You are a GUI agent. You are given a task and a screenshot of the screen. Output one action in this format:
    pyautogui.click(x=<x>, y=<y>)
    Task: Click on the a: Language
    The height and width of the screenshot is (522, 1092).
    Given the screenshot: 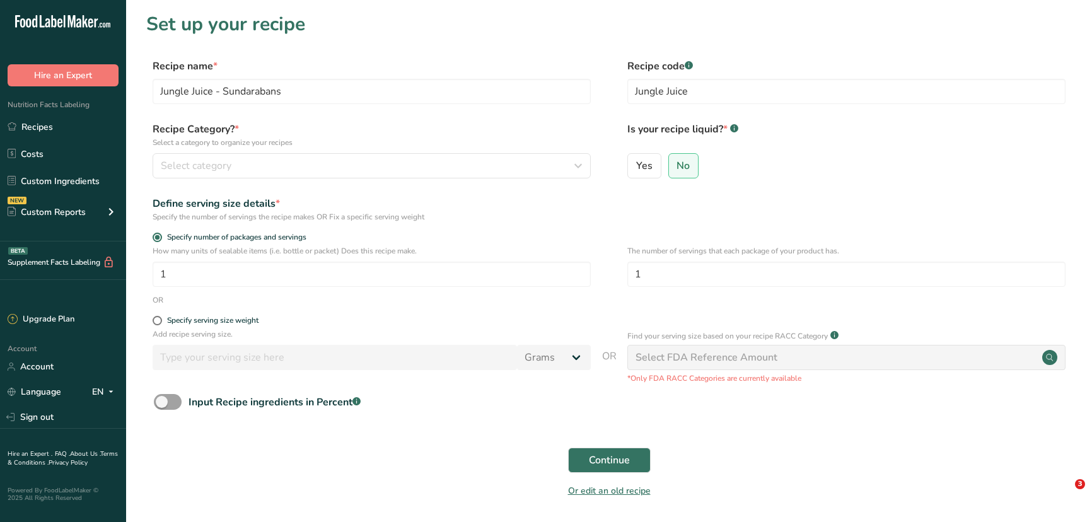 What is the action you would take?
    pyautogui.click(x=34, y=392)
    